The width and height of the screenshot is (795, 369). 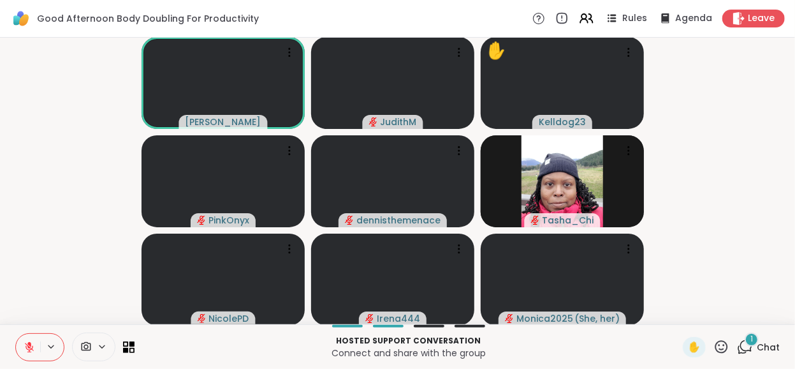 What do you see at coordinates (409, 341) in the screenshot?
I see `p: Hosted support conversation` at bounding box center [409, 341].